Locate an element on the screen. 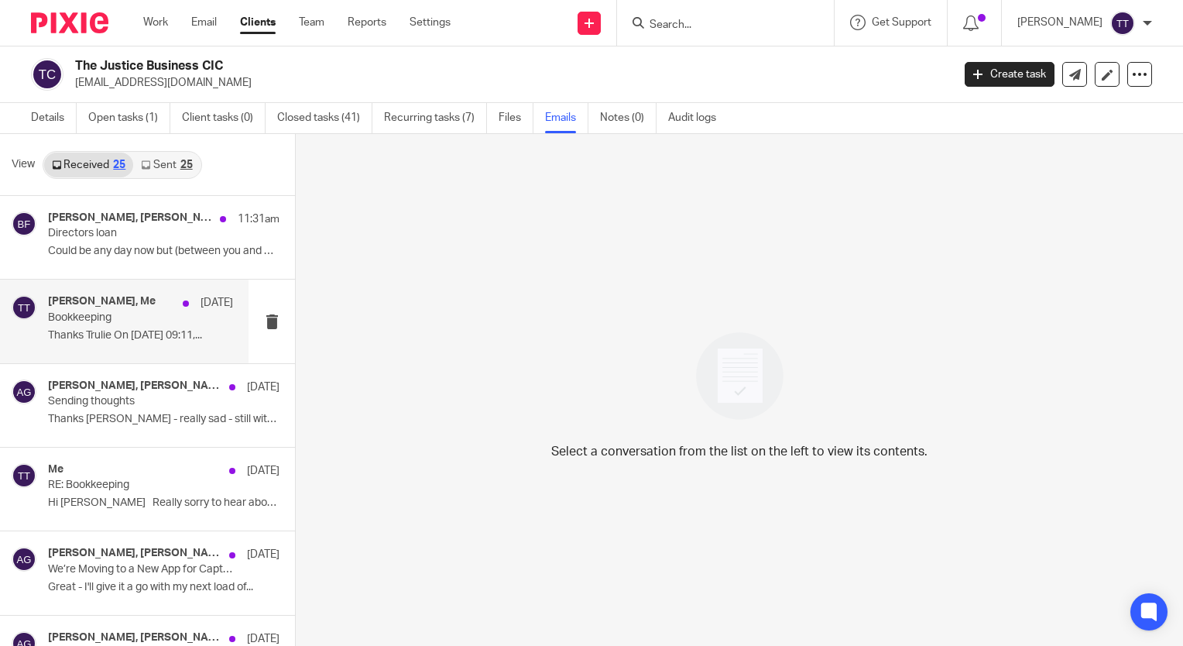 The height and width of the screenshot is (646, 1183). a: Create task is located at coordinates (1010, 74).